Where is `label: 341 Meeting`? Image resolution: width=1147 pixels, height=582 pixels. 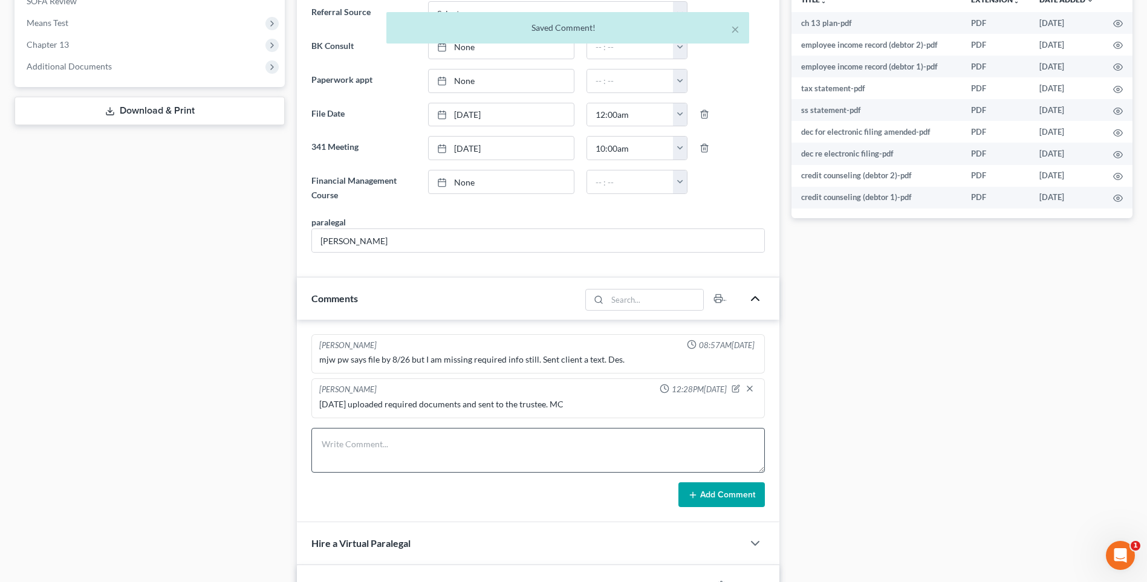 label: 341 Meeting is located at coordinates (363, 148).